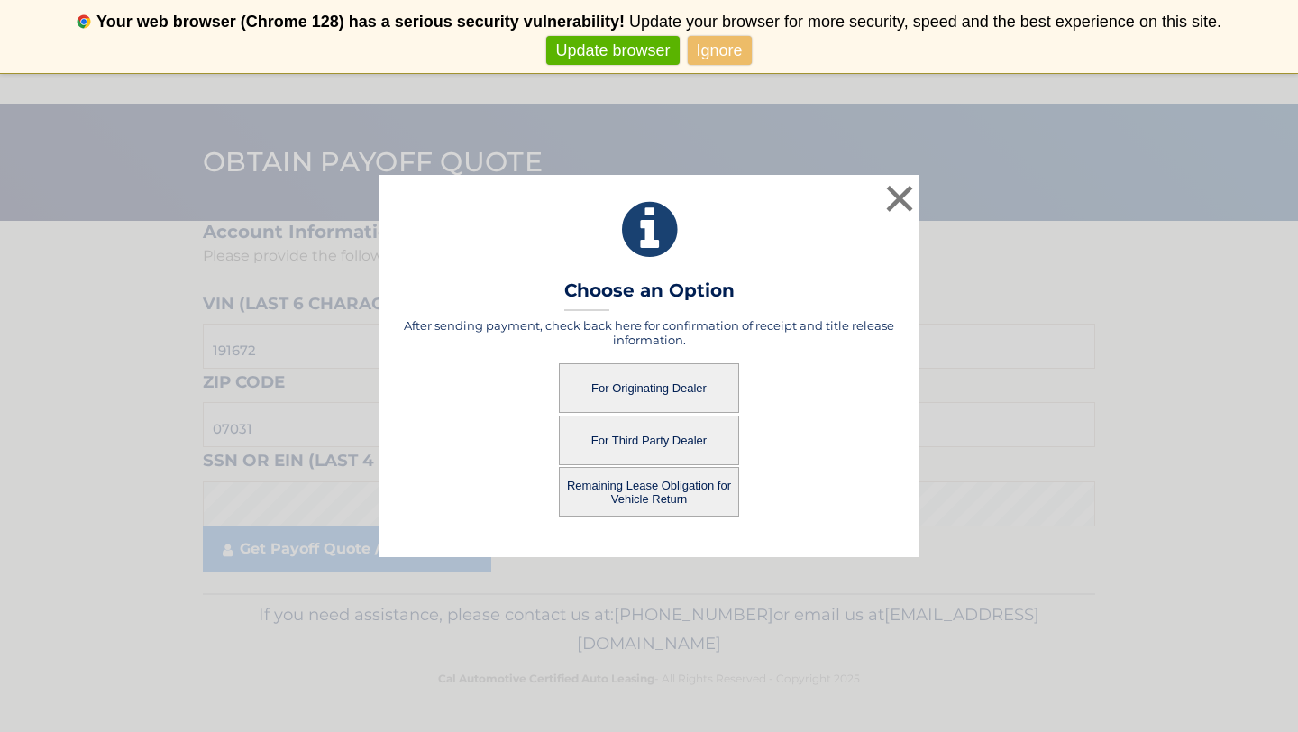 This screenshot has height=732, width=1298. Describe the element at coordinates (649, 388) in the screenshot. I see `button: For Originating Dealer` at that location.